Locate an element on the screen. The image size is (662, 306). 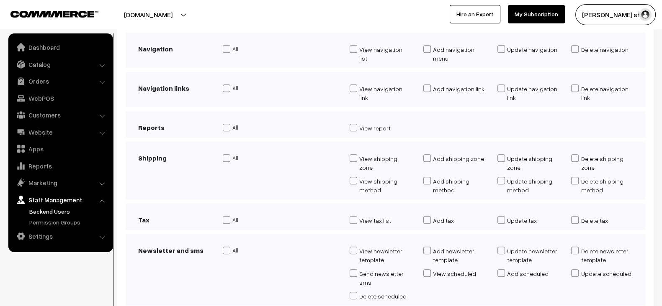
div: View scheduled is located at coordinates (454, 274).